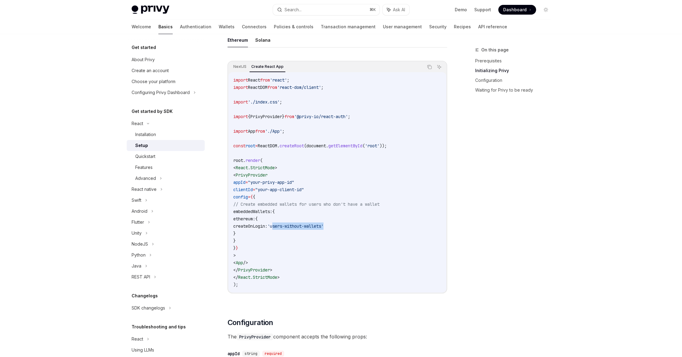 This screenshot has width=682, height=357. Describe the element at coordinates (263, 40) in the screenshot. I see `button: Solana` at that location.